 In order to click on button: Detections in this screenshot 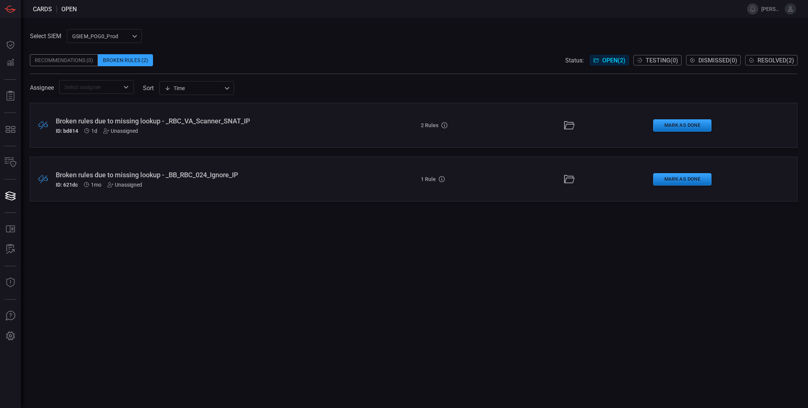, I will do `click(10, 63)`.